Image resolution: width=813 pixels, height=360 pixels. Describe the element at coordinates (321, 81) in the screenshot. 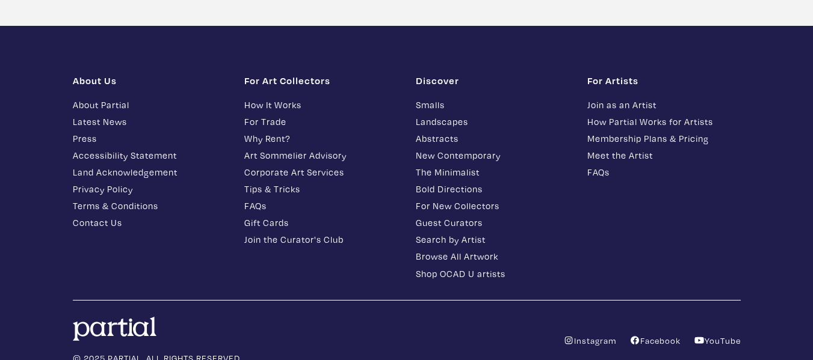

I see `h1: For Art Collectors` at that location.